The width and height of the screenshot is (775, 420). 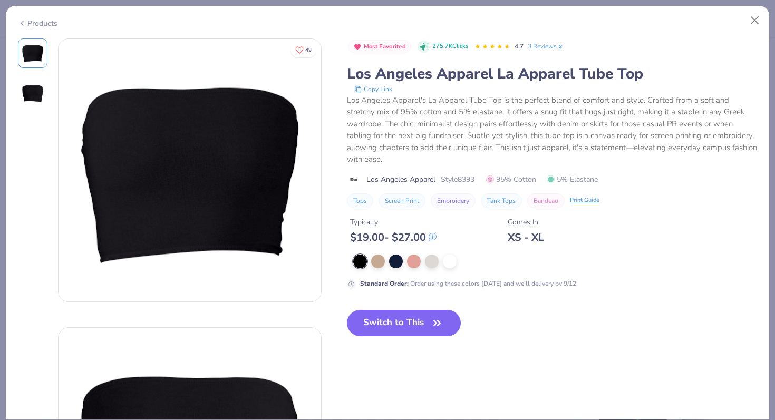 I want to click on button: Embroidery, so click(x=453, y=201).